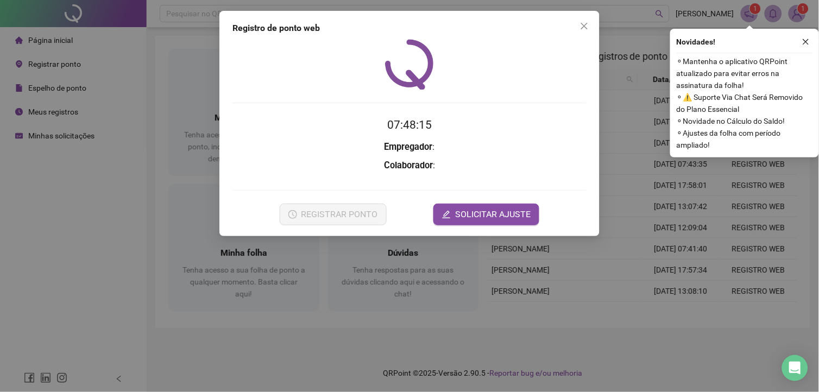 The height and width of the screenshot is (392, 819). Describe the element at coordinates (409, 165) in the screenshot. I see `strong: Colaborador` at that location.